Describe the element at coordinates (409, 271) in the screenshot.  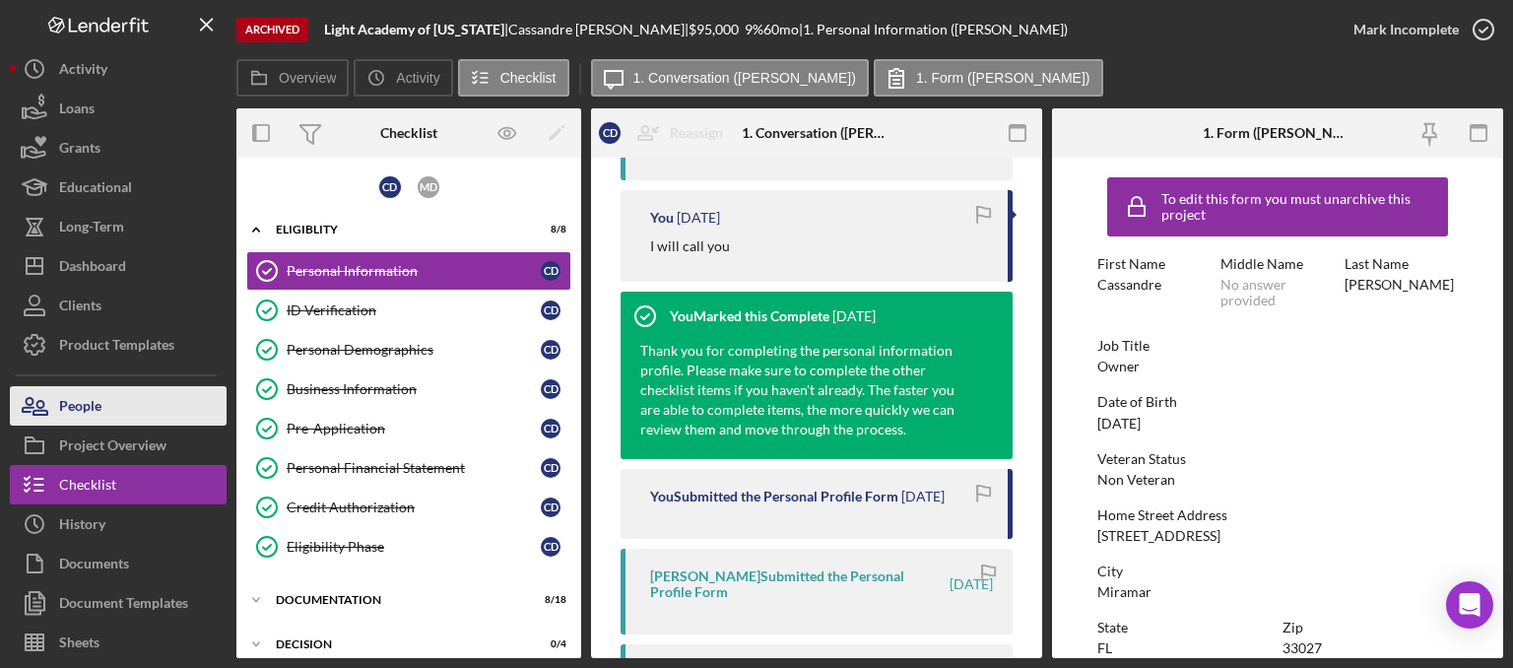
I see `a: Personal InformationCD` at that location.